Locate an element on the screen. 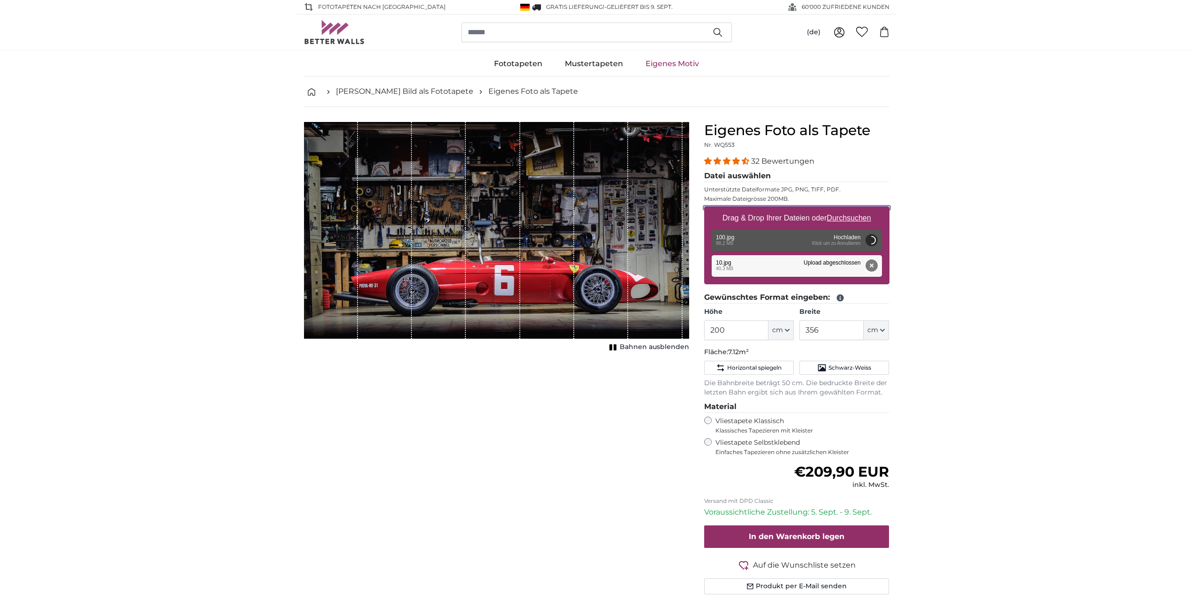 The width and height of the screenshot is (1193, 600). p: Maximale Dateigrösse 200MB. is located at coordinates (796, 199).